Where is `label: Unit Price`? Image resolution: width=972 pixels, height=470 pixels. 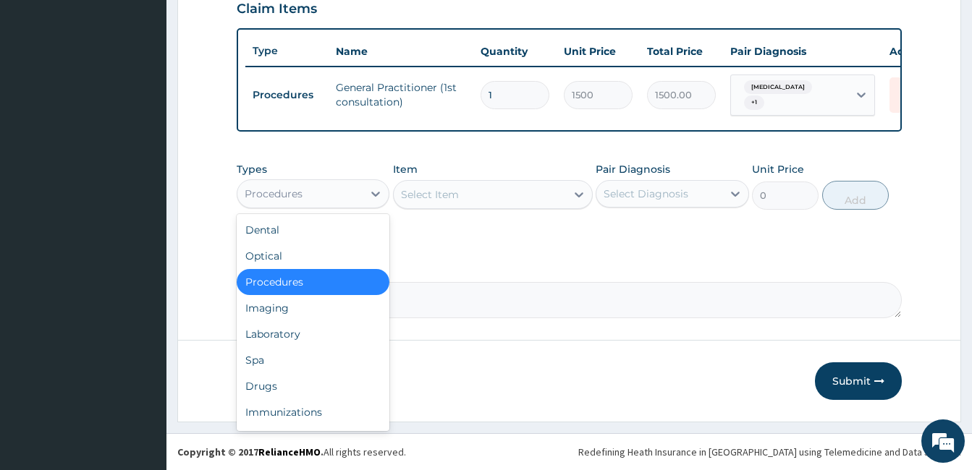
label: Unit Price is located at coordinates (778, 169).